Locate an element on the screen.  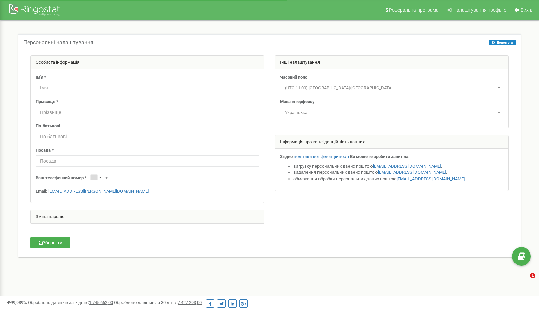
input: По-батькові is located at coordinates (147, 136).